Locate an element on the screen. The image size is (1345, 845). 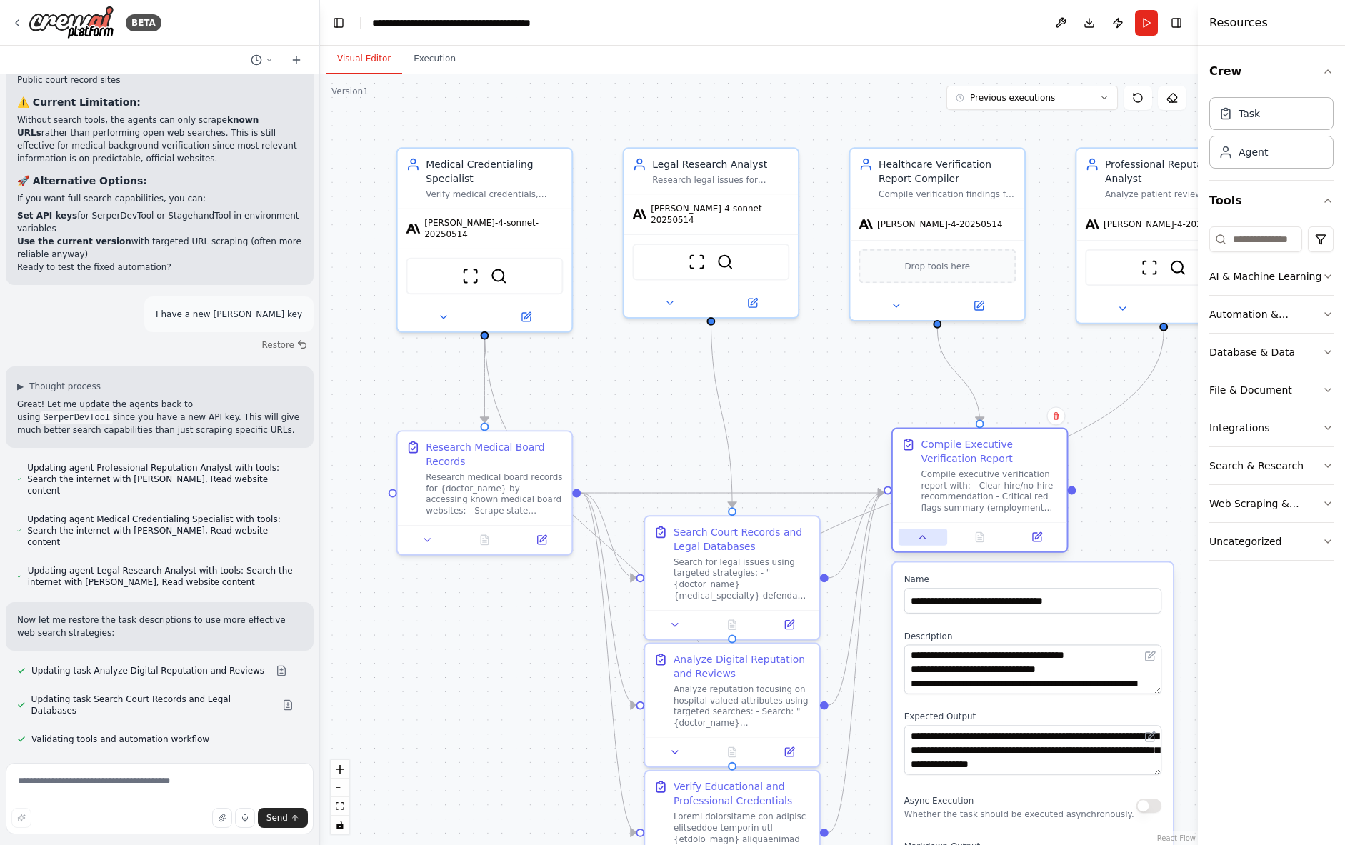
button: Crew is located at coordinates (1271, 71).